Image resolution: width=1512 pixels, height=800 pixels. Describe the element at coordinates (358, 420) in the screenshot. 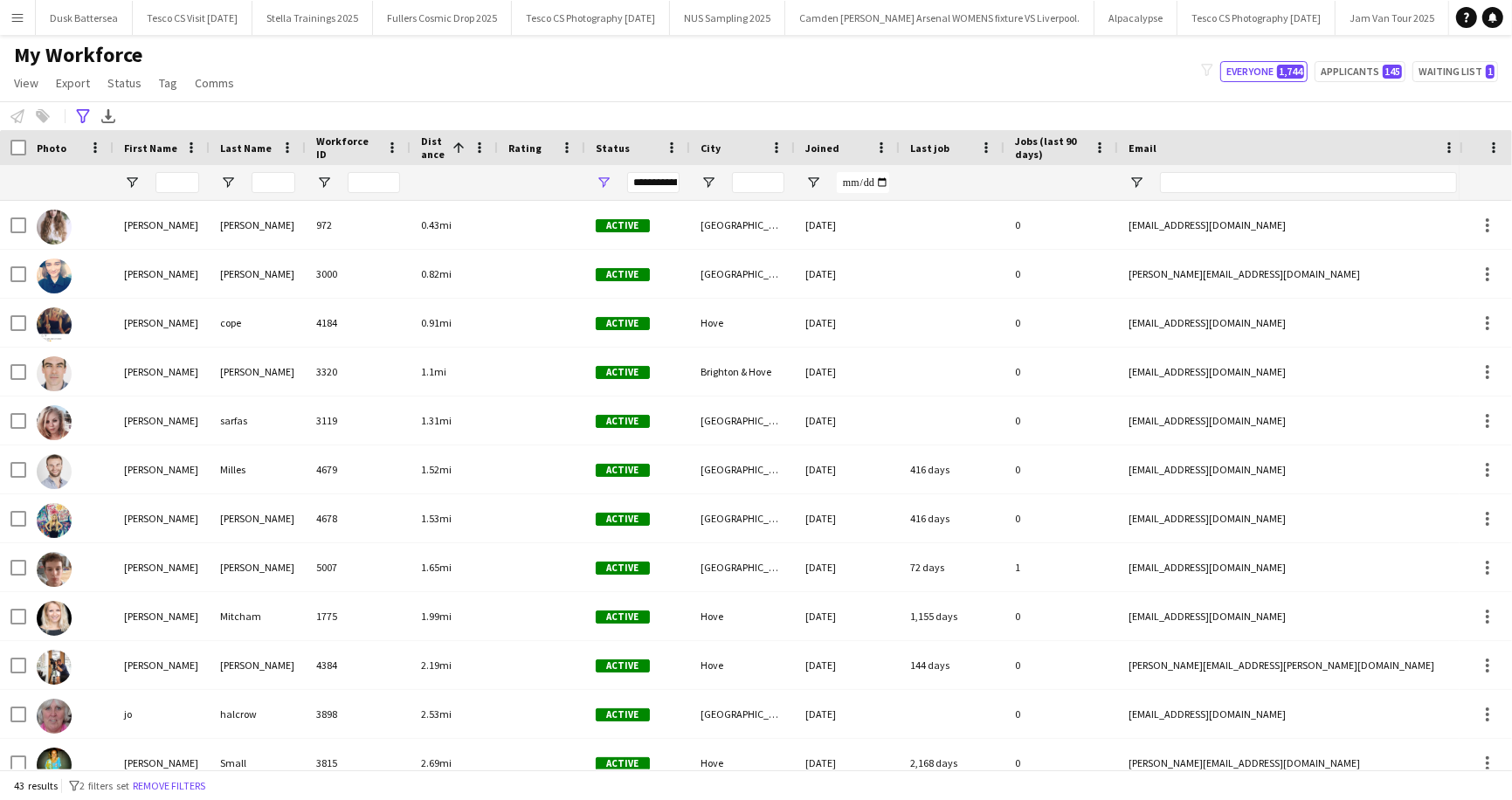

I see `div: 3119` at that location.